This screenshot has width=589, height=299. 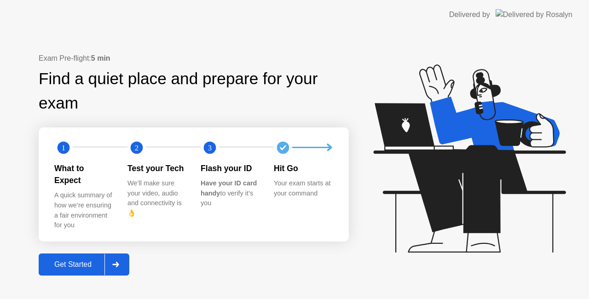 What do you see at coordinates (73, 264) in the screenshot?
I see `div: Get Started` at bounding box center [73, 264].